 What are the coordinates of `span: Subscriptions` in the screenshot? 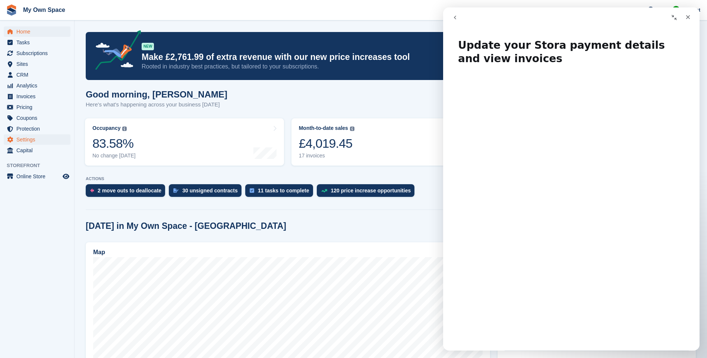 It's located at (39, 53).